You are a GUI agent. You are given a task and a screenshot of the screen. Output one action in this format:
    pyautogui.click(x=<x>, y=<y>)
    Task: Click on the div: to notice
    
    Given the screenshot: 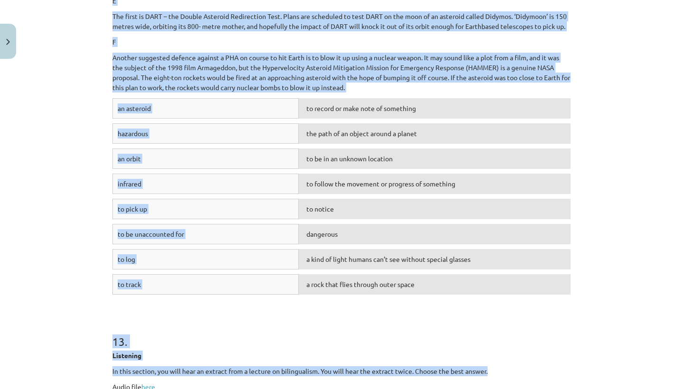 What is the action you would take?
    pyautogui.click(x=434, y=209)
    